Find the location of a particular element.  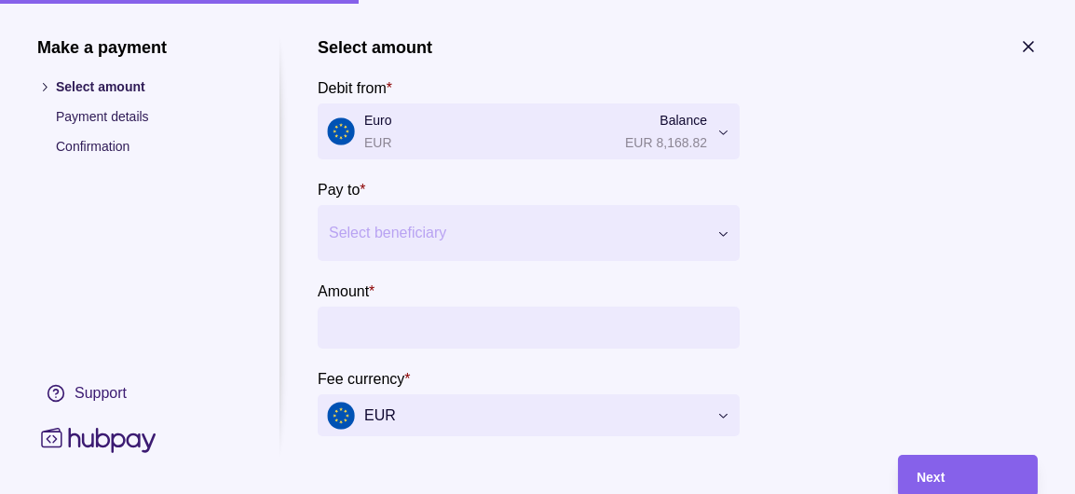

p: Amount is located at coordinates (343, 291).